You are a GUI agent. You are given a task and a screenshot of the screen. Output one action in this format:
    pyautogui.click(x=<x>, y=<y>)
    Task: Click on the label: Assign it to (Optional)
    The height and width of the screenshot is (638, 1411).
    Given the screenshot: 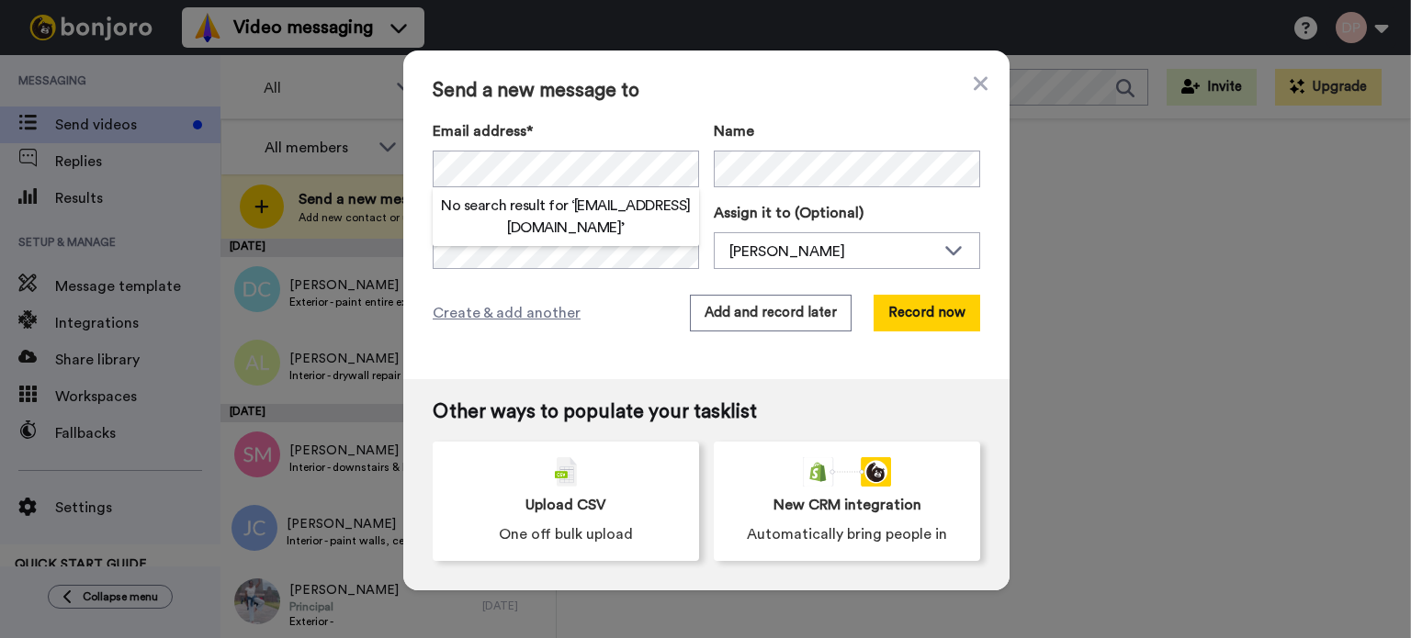 What is the action you would take?
    pyautogui.click(x=847, y=213)
    